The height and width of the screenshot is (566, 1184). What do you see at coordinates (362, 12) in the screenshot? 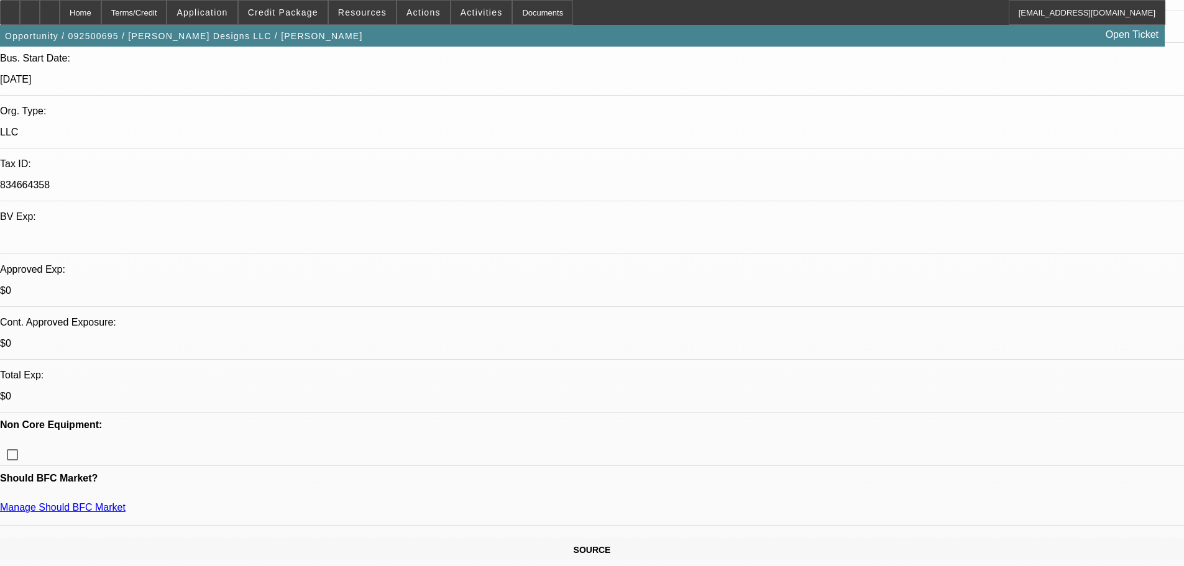
I see `button: Resources` at bounding box center [362, 12].